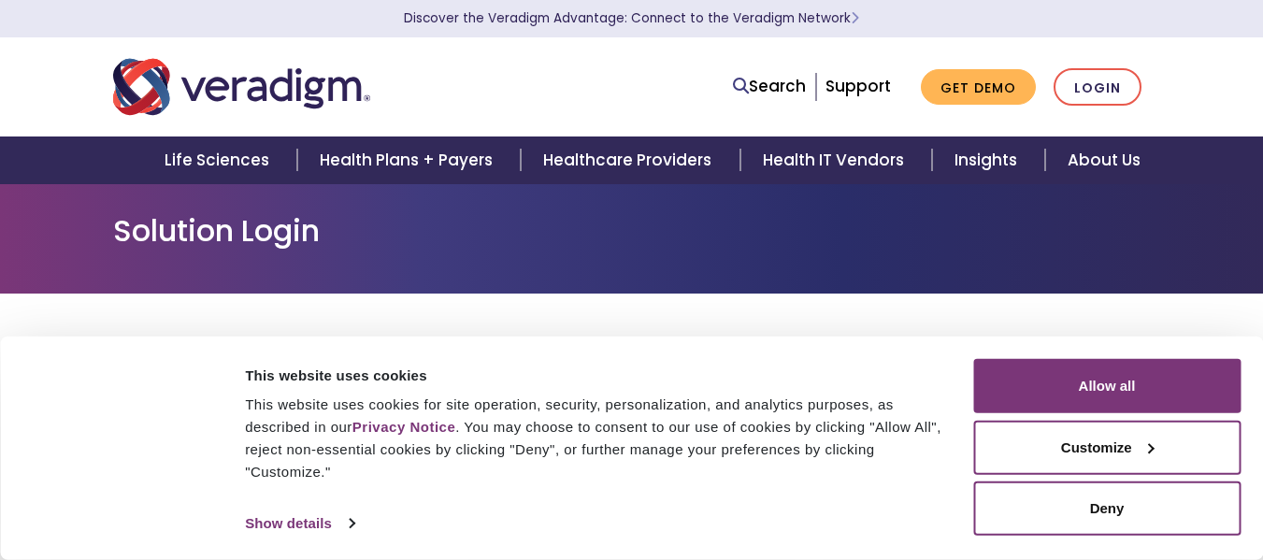 Image resolution: width=1263 pixels, height=560 pixels. Describe the element at coordinates (409, 160) in the screenshot. I see `a: Health Plans + Payers` at that location.